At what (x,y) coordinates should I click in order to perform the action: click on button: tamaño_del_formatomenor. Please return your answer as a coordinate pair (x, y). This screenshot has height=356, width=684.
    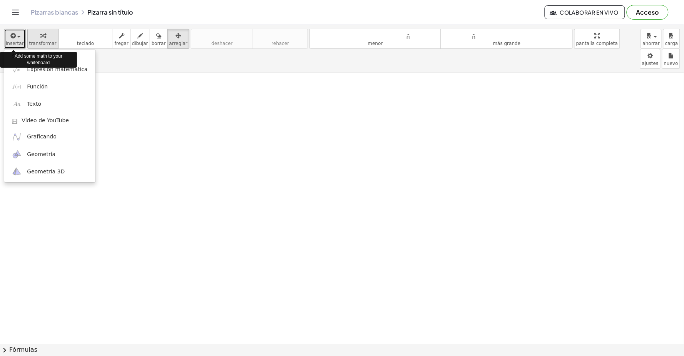
    Looking at the image, I should click on (375, 39).